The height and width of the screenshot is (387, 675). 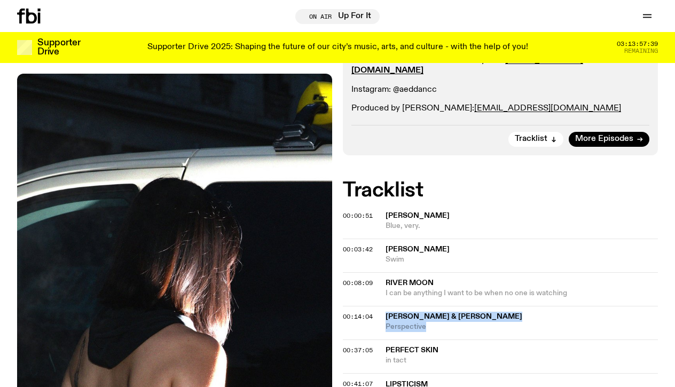 I want to click on h3: Supporter Drive, so click(x=59, y=48).